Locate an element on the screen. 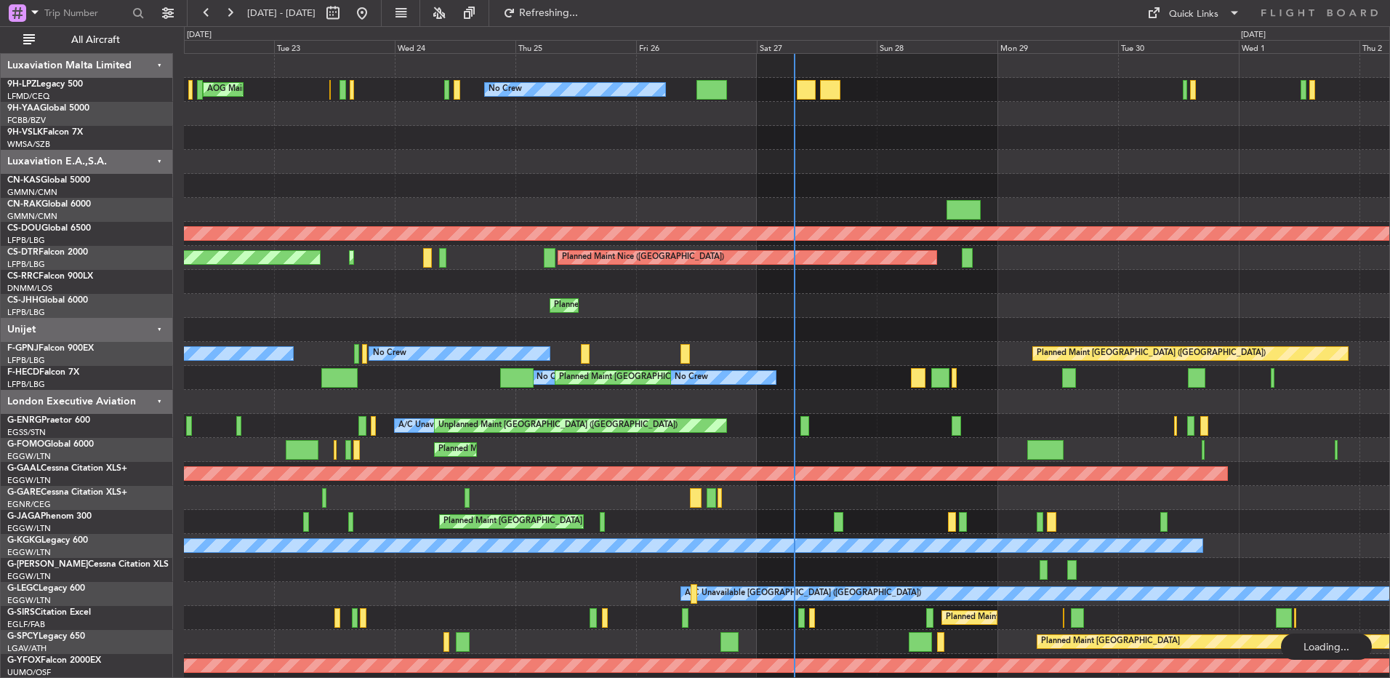 This screenshot has width=1390, height=678. span: Refreshing... is located at coordinates (549, 13).